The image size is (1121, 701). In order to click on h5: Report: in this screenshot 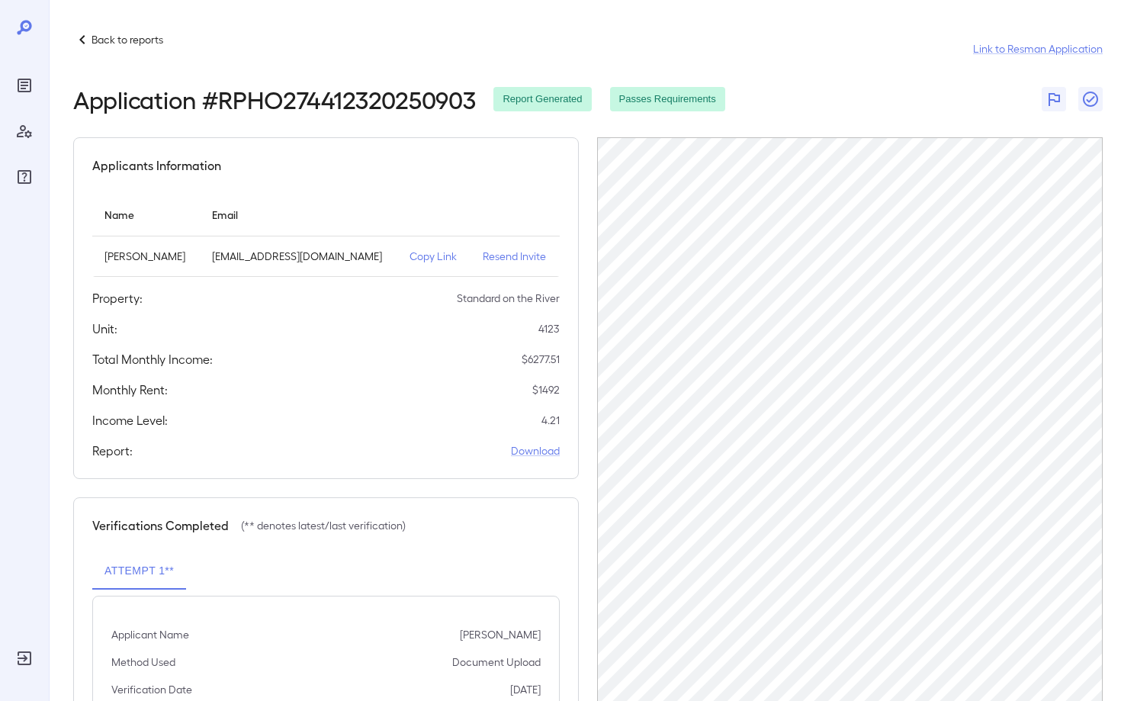, I will do `click(112, 451)`.